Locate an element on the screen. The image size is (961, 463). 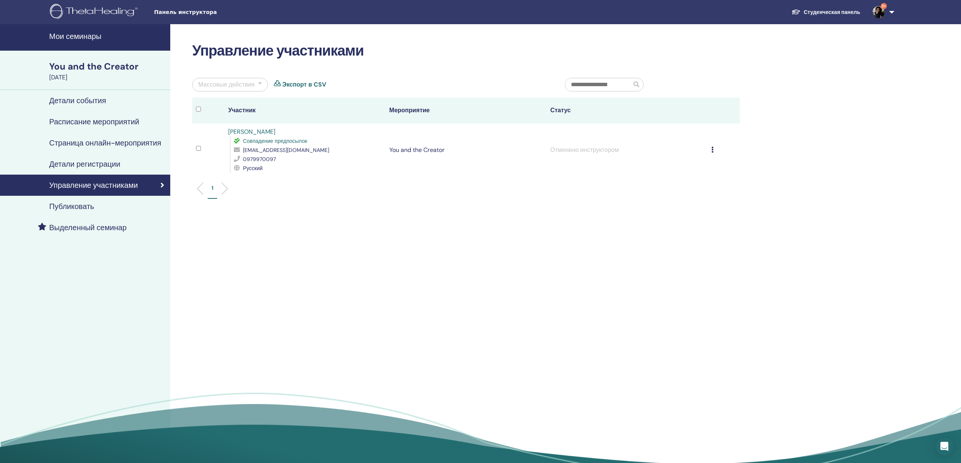
div: Open Intercom Messenger is located at coordinates (944, 447).